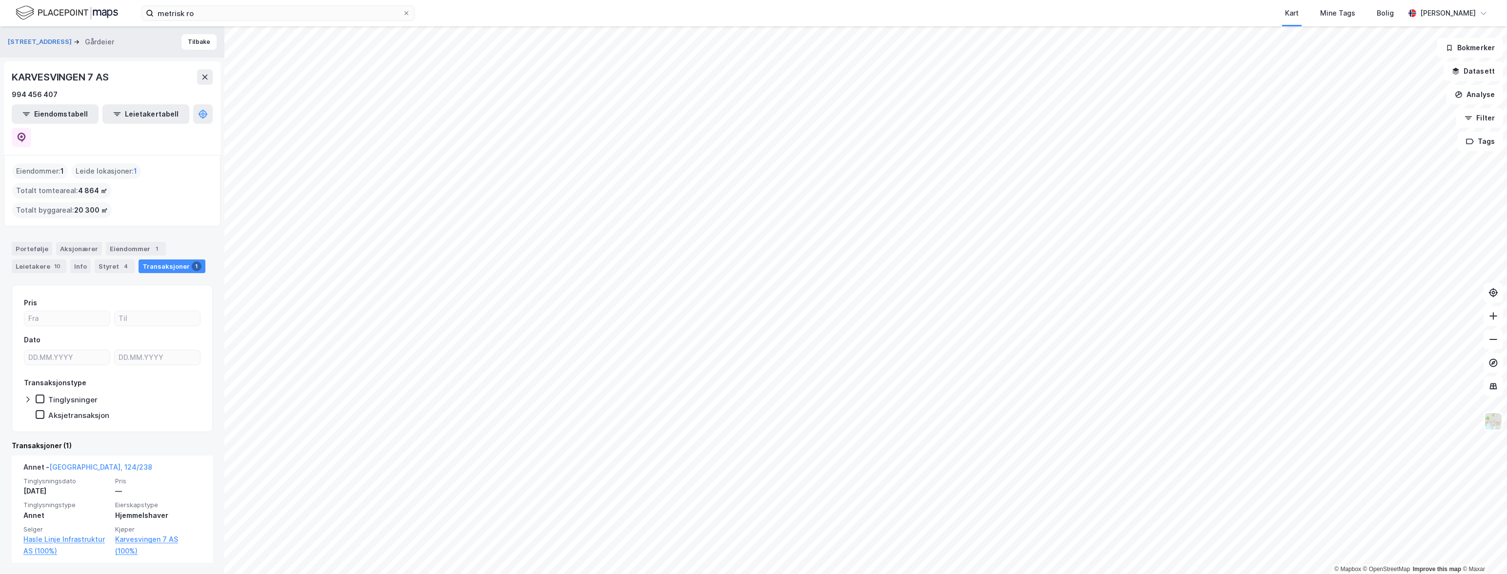  I want to click on div: Annet -, so click(88, 469).